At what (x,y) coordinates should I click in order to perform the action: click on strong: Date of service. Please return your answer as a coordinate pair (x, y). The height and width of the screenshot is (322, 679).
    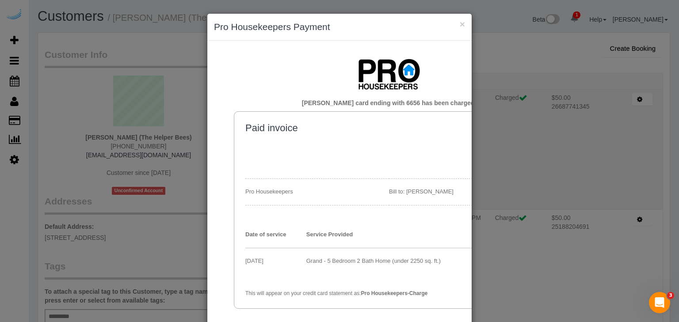
    Looking at the image, I should click on (265, 234).